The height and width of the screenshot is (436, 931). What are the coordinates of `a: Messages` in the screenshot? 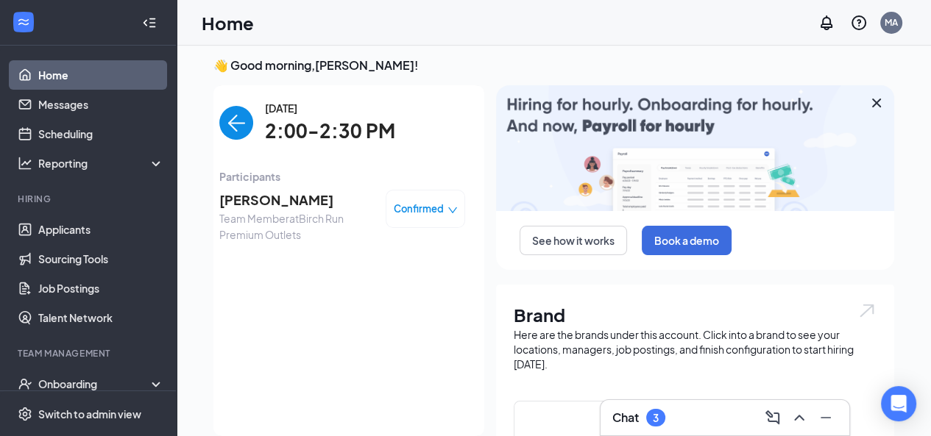 It's located at (101, 104).